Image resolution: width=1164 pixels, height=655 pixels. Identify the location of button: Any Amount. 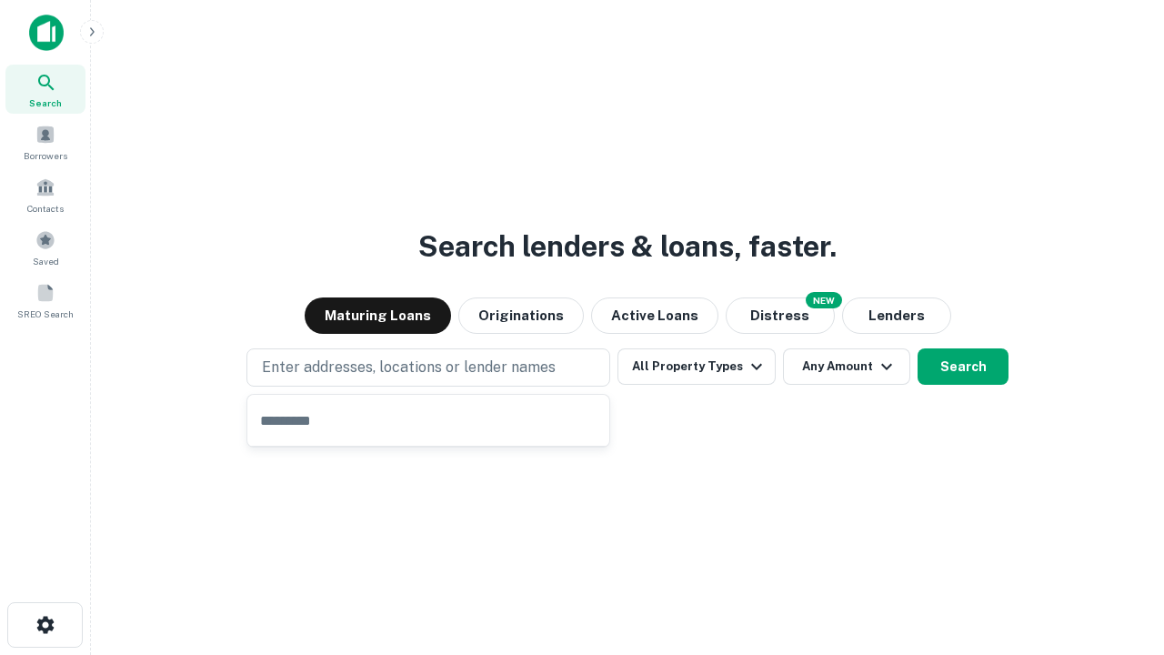
(847, 366).